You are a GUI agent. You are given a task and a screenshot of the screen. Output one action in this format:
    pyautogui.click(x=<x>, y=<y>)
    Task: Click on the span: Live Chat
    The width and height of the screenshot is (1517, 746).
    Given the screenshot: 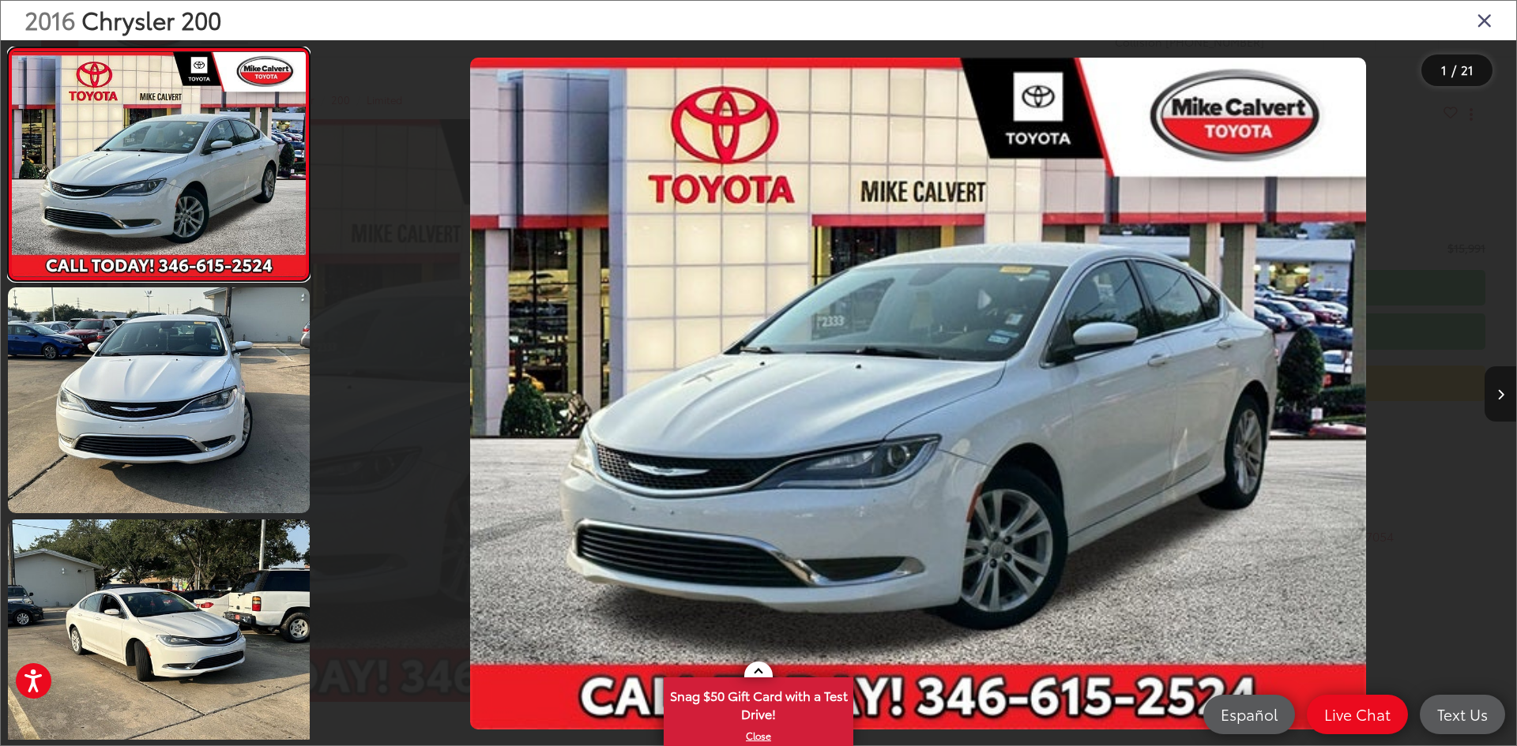 What is the action you would take?
    pyautogui.click(x=1357, y=714)
    